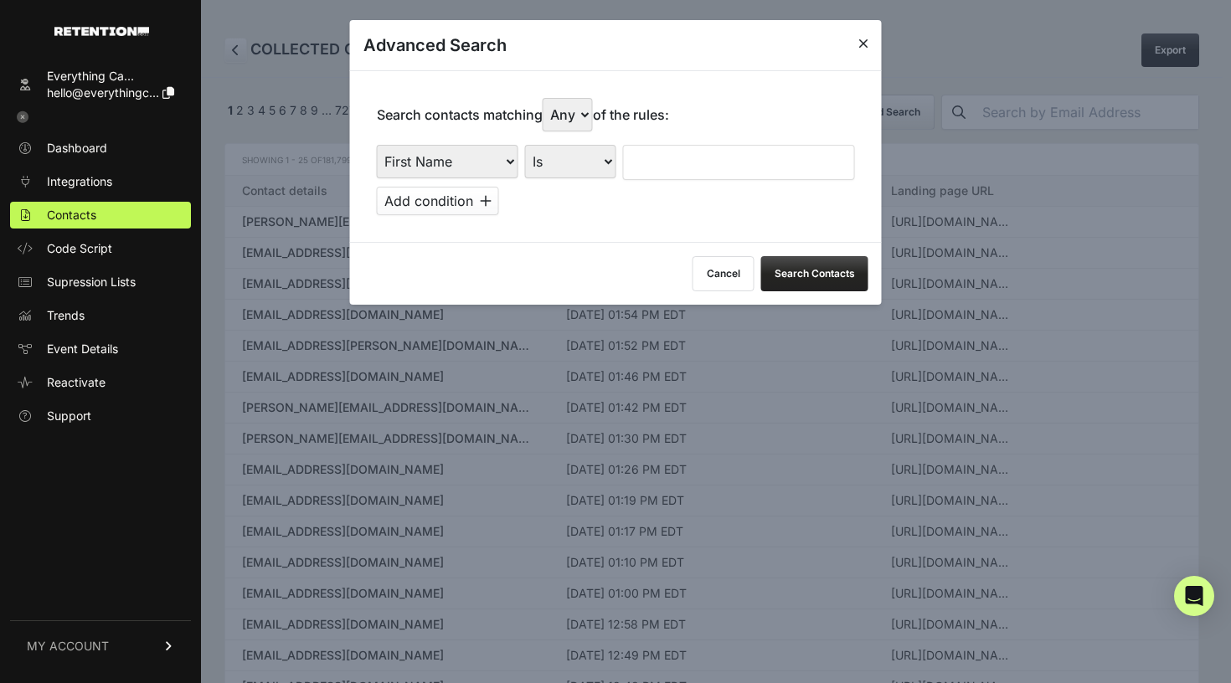 Image resolution: width=1231 pixels, height=683 pixels. Describe the element at coordinates (100, 85) in the screenshot. I see `a: Everything Ca... hello@everythingc...` at that location.